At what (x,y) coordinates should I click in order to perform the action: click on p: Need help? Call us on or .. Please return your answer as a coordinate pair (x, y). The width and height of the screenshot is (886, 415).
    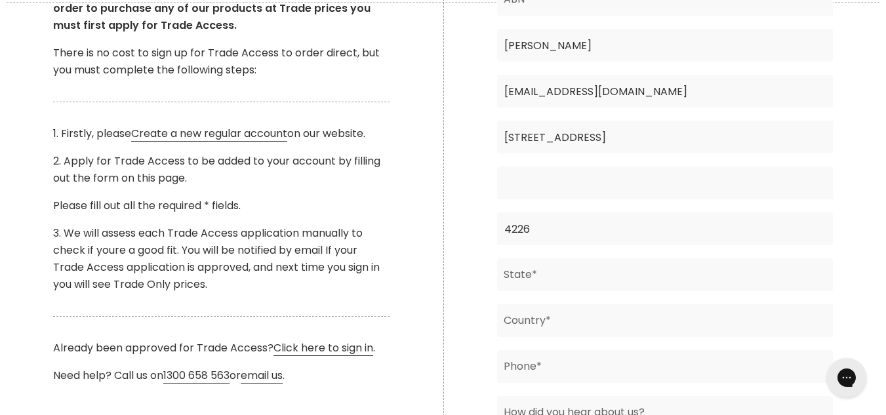
    Looking at the image, I should click on (221, 376).